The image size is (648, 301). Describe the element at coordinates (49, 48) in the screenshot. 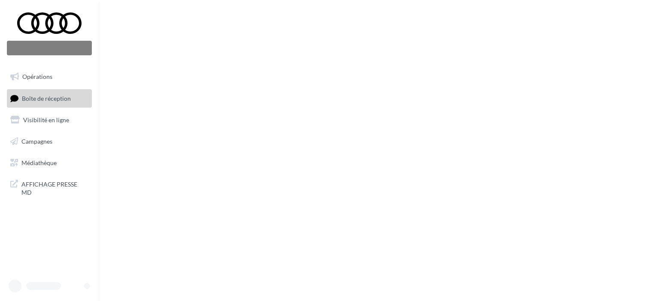

I see `div: Nouvelle campagne` at that location.